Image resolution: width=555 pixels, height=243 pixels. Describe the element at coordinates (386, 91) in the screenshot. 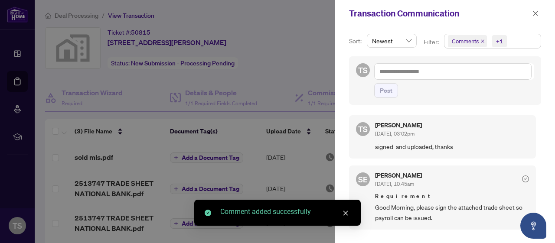

I see `button: Post` at that location.